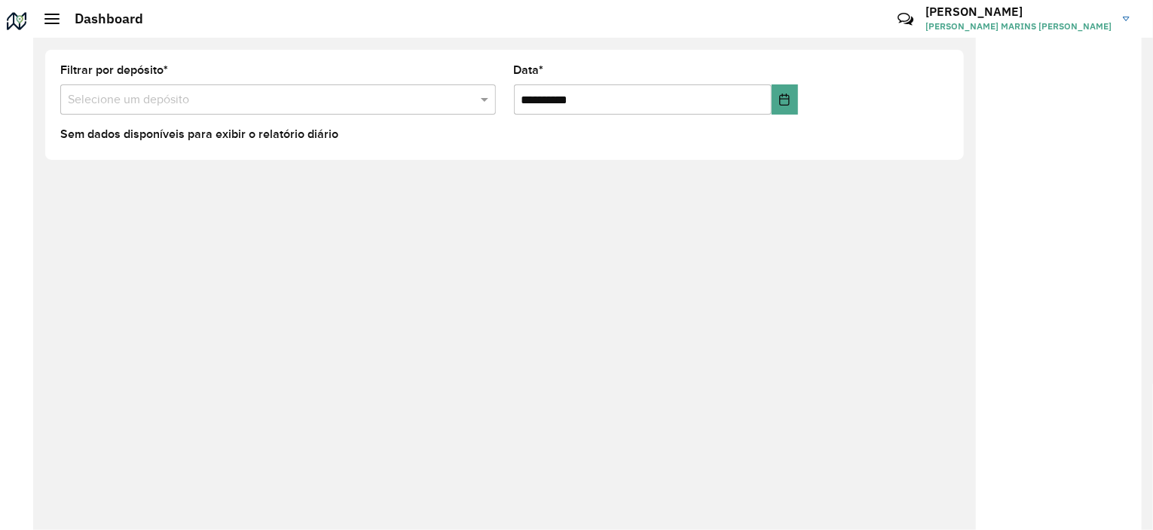  Describe the element at coordinates (905, 19) in the screenshot. I see `a: Contato Rápido` at that location.